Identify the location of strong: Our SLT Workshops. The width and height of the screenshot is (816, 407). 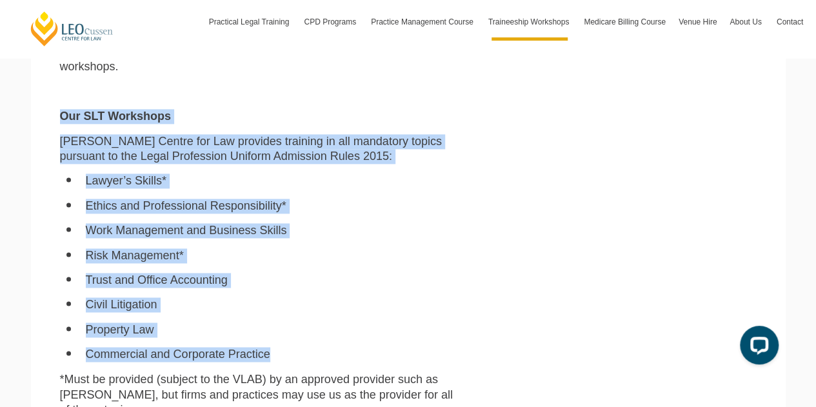
(116, 116).